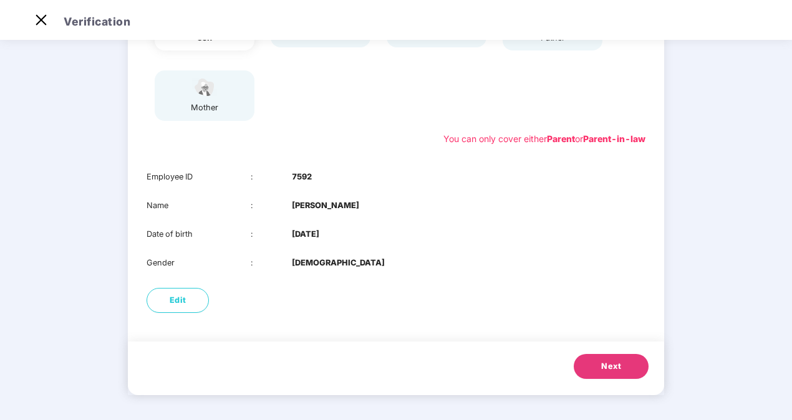 The height and width of the screenshot is (420, 792). What do you see at coordinates (178, 300) in the screenshot?
I see `span: Edit` at bounding box center [178, 300].